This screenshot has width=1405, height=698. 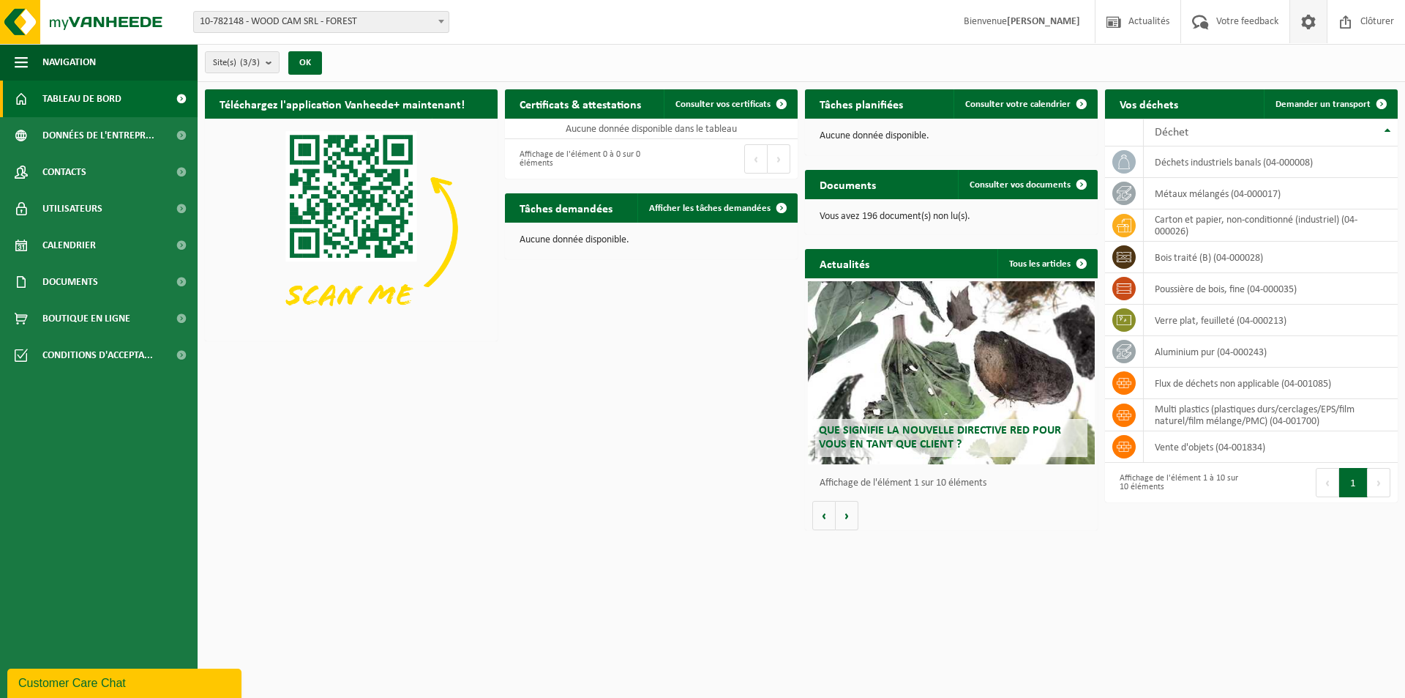 What do you see at coordinates (955, 483) in the screenshot?
I see `p: Affichage de l'élément 1 sur 10 éléments` at bounding box center [955, 483].